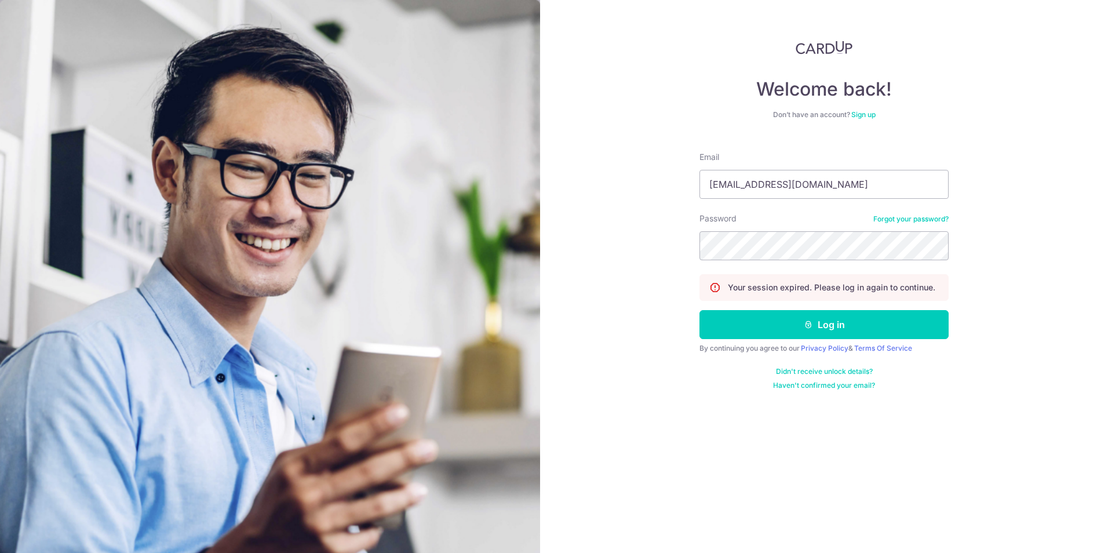 This screenshot has width=1108, height=553. What do you see at coordinates (824, 89) in the screenshot?
I see `h4: Welcome back!` at bounding box center [824, 89].